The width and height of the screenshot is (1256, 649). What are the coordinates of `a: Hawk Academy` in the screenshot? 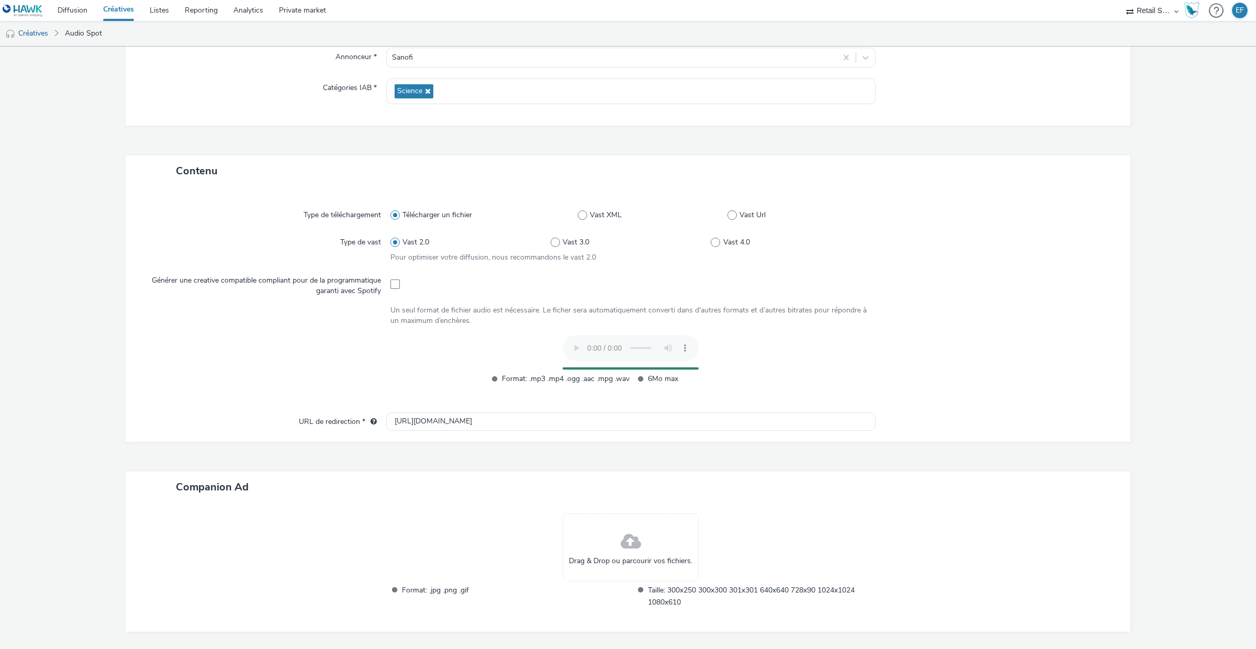 It's located at (1194, 10).